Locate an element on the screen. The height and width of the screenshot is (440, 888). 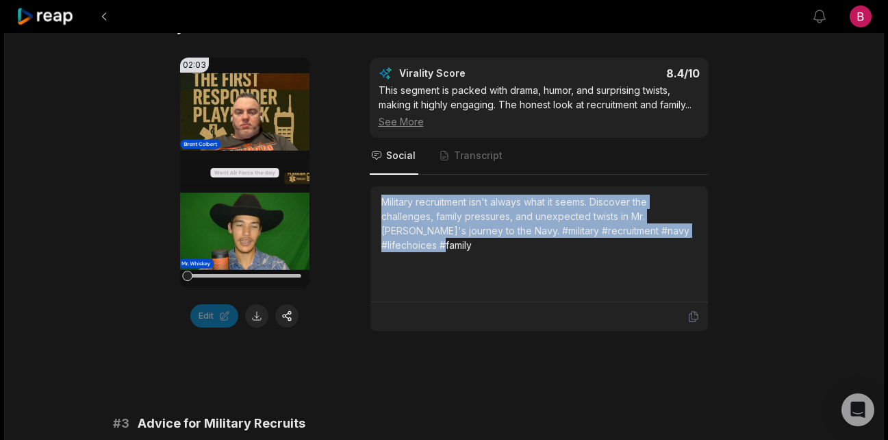
div: Open Intercom Messenger is located at coordinates (858, 410).